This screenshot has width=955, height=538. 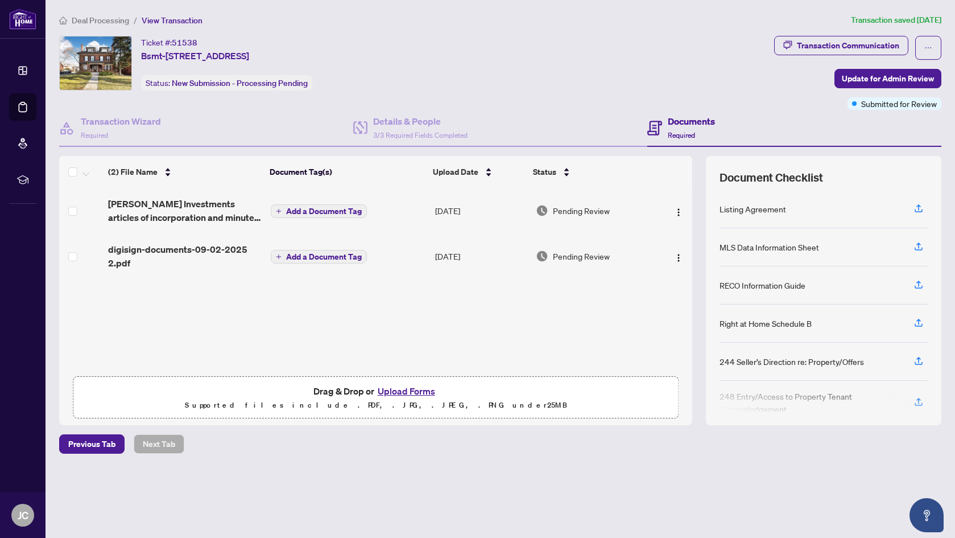 I want to click on button: Transaction Communication, so click(x=842, y=46).